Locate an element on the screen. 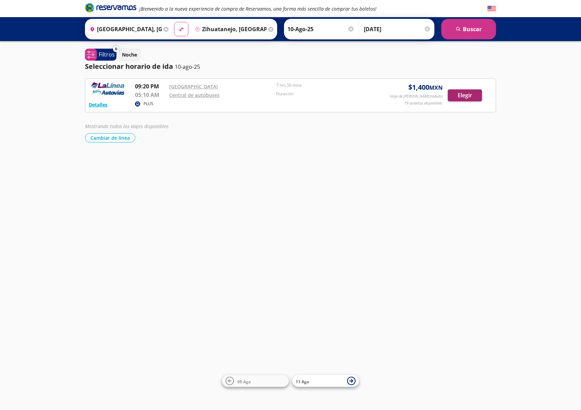  em: ¡Bienvenido a la nueva experiencia de compra de Reservamos, una forma más sencilla de comprar tus... is located at coordinates (257, 9).